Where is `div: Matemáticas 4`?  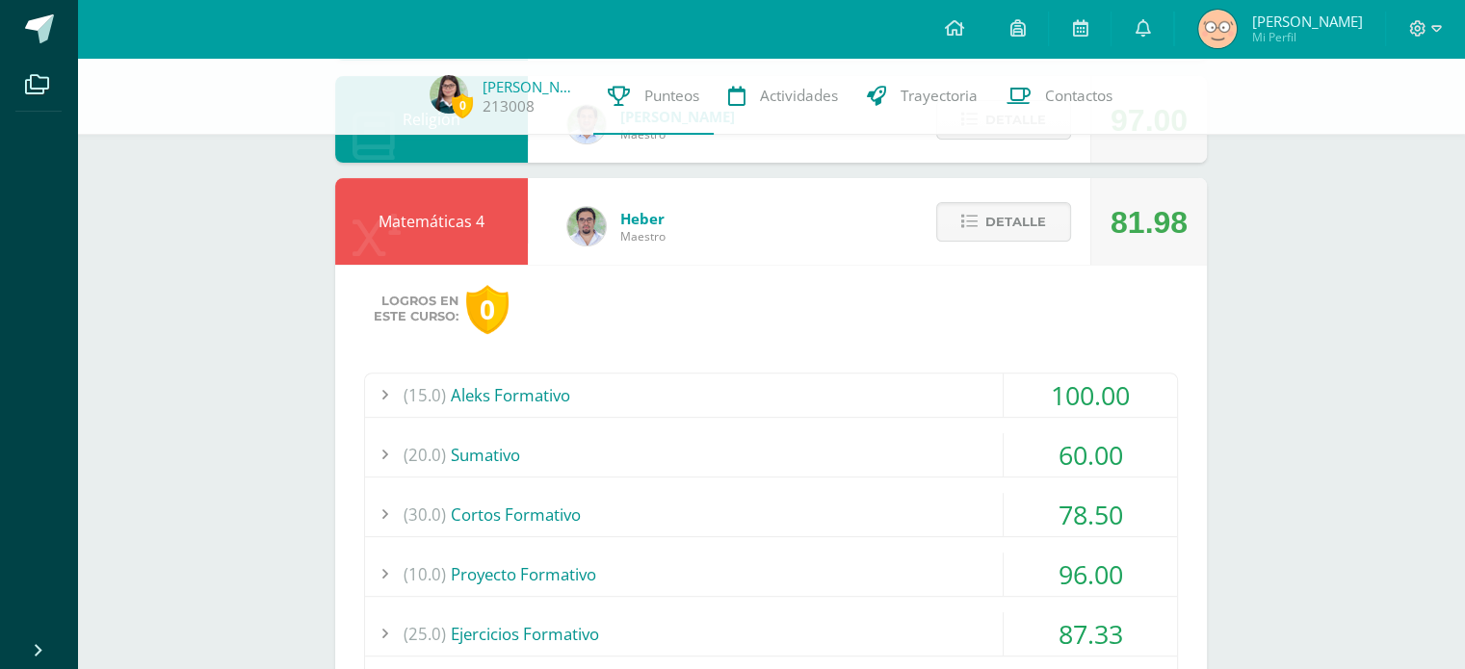 div: Matemáticas 4 is located at coordinates (431, 222).